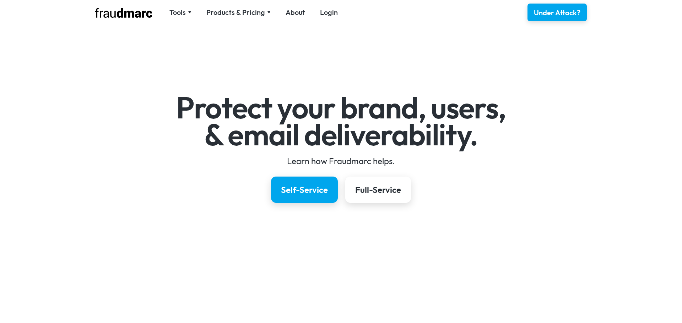 Image resolution: width=682 pixels, height=323 pixels. Describe the element at coordinates (329, 12) in the screenshot. I see `a: Login` at that location.